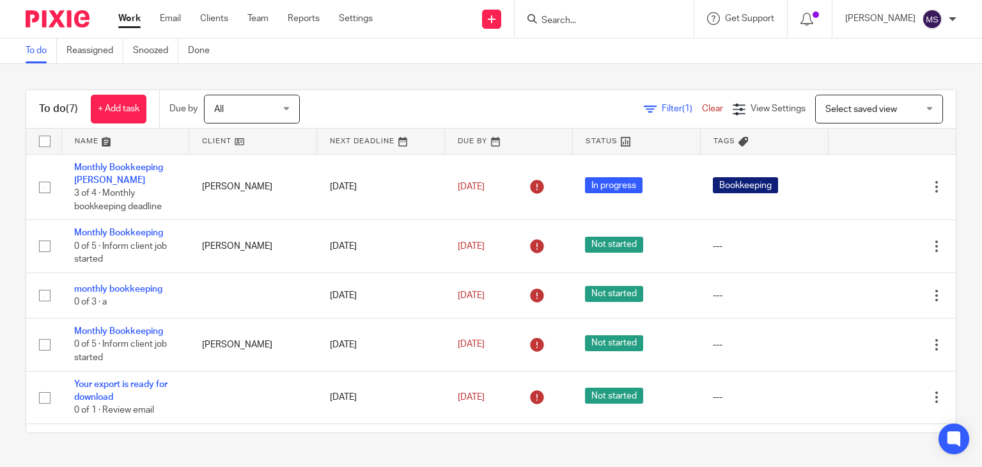 The height and width of the screenshot is (467, 982). Describe the element at coordinates (687, 109) in the screenshot. I see `span: (1)` at that location.